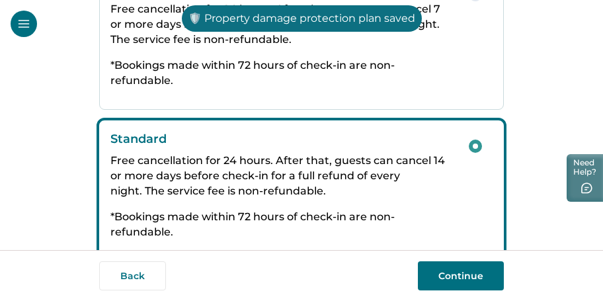 Image resolution: width=603 pixels, height=301 pixels. What do you see at coordinates (283, 175) in the screenshot?
I see `p: Free cancellation for 24 hours. After that, guests can cancel 14 or more days before check-in for...` at bounding box center [283, 175].